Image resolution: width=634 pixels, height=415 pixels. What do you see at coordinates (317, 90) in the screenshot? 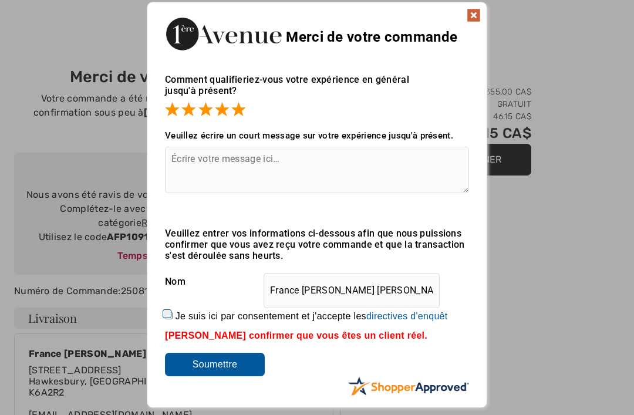
I see `div: Comment qualifieriez-vous votre expérience en général jusqu'à présent?` at bounding box center [317, 90].